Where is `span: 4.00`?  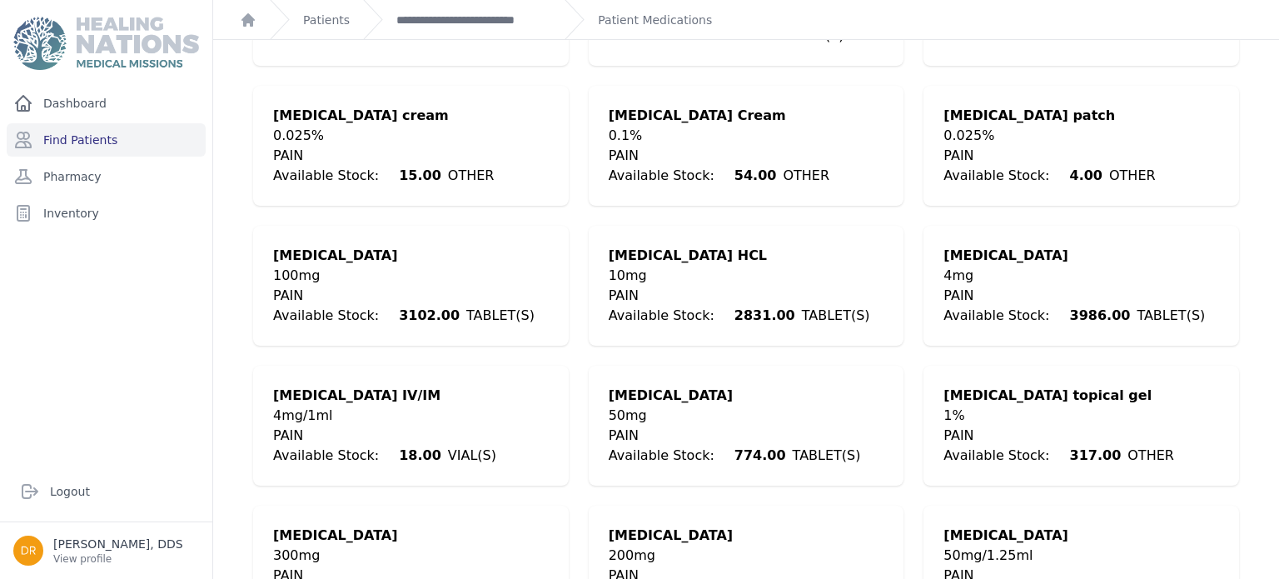 span: 4.00 is located at coordinates (1086, 175).